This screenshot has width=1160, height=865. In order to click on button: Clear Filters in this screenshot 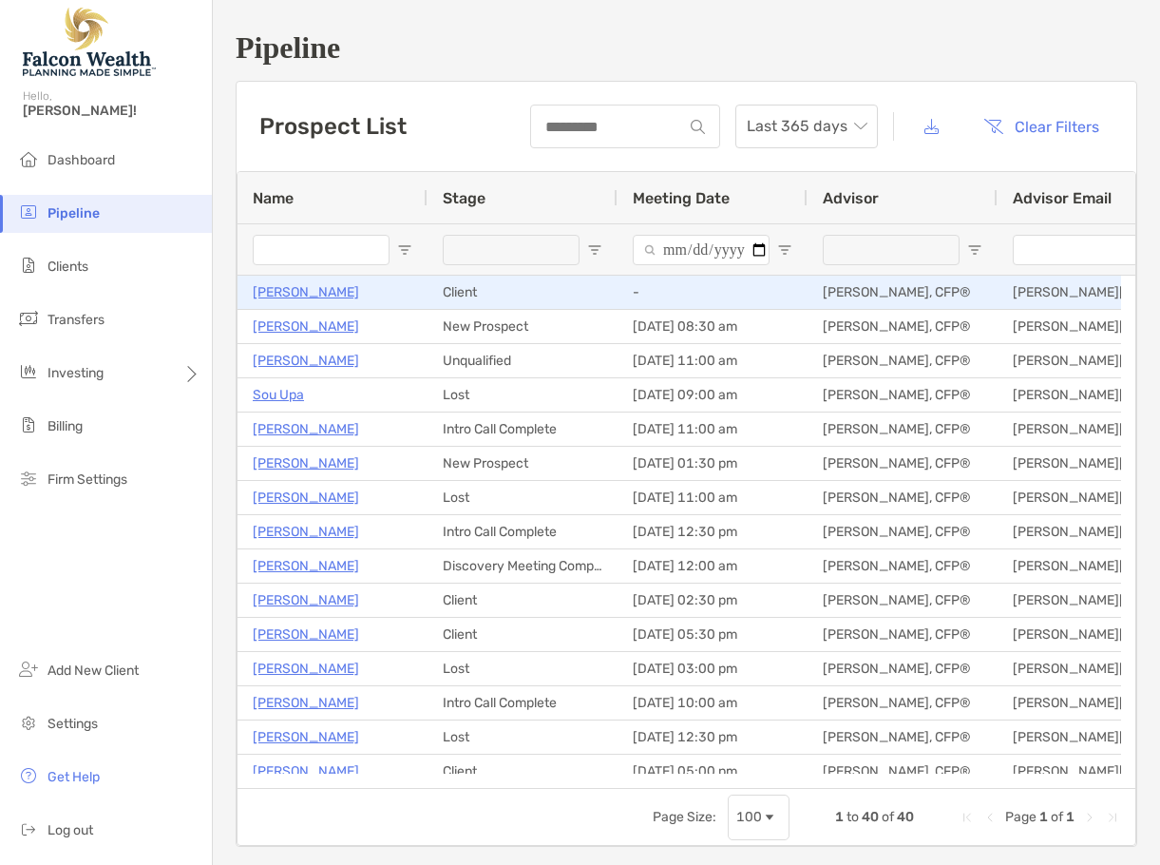, I will do `click(1042, 126)`.